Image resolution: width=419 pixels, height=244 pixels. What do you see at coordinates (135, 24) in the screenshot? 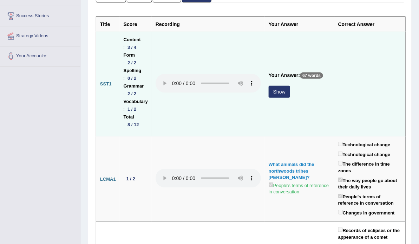
I see `th: Score` at bounding box center [135, 24].